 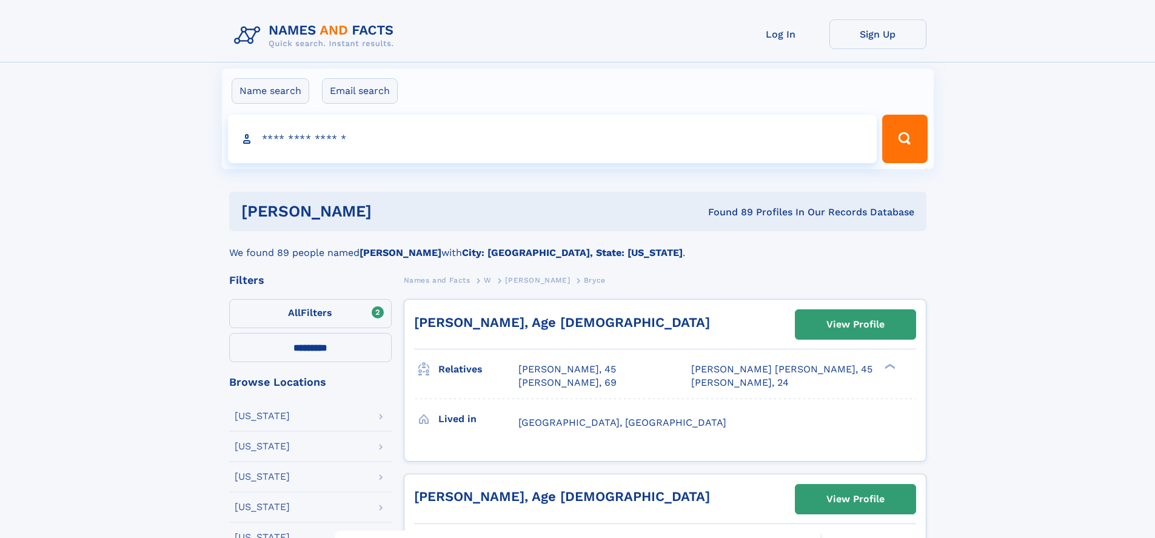 What do you see at coordinates (488, 280) in the screenshot?
I see `a: W` at bounding box center [488, 280].